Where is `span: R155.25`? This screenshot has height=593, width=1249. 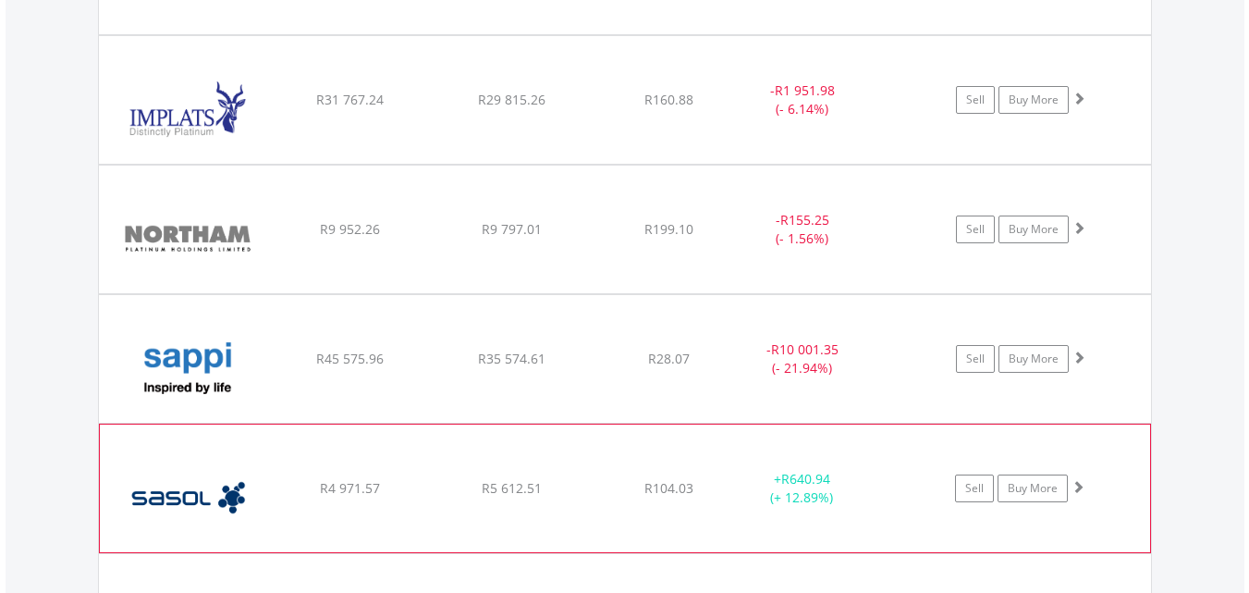
span: R155.25 is located at coordinates (804, 219).